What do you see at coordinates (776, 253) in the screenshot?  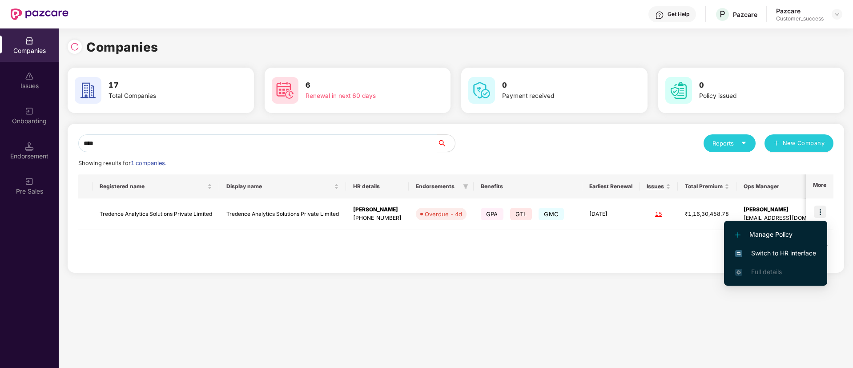 I see `span: Switch to HR interface` at bounding box center [776, 253].